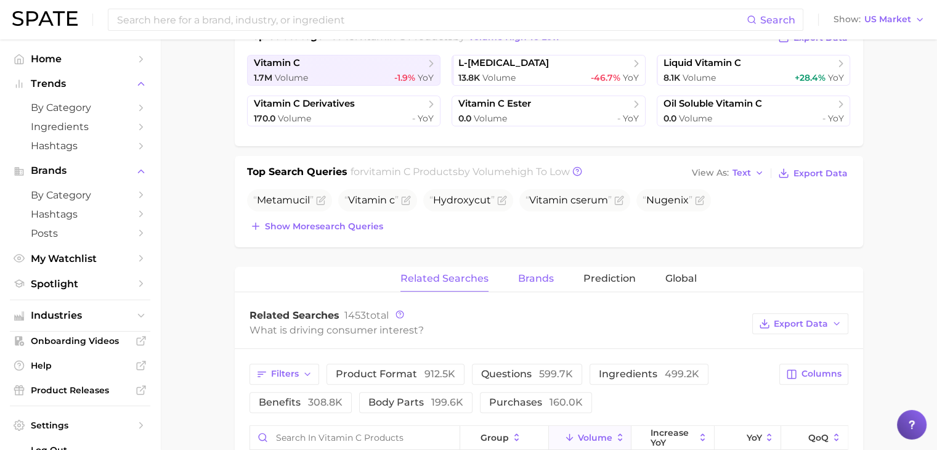  Describe the element at coordinates (748, 437) in the screenshot. I see `button: YoY` at that location.